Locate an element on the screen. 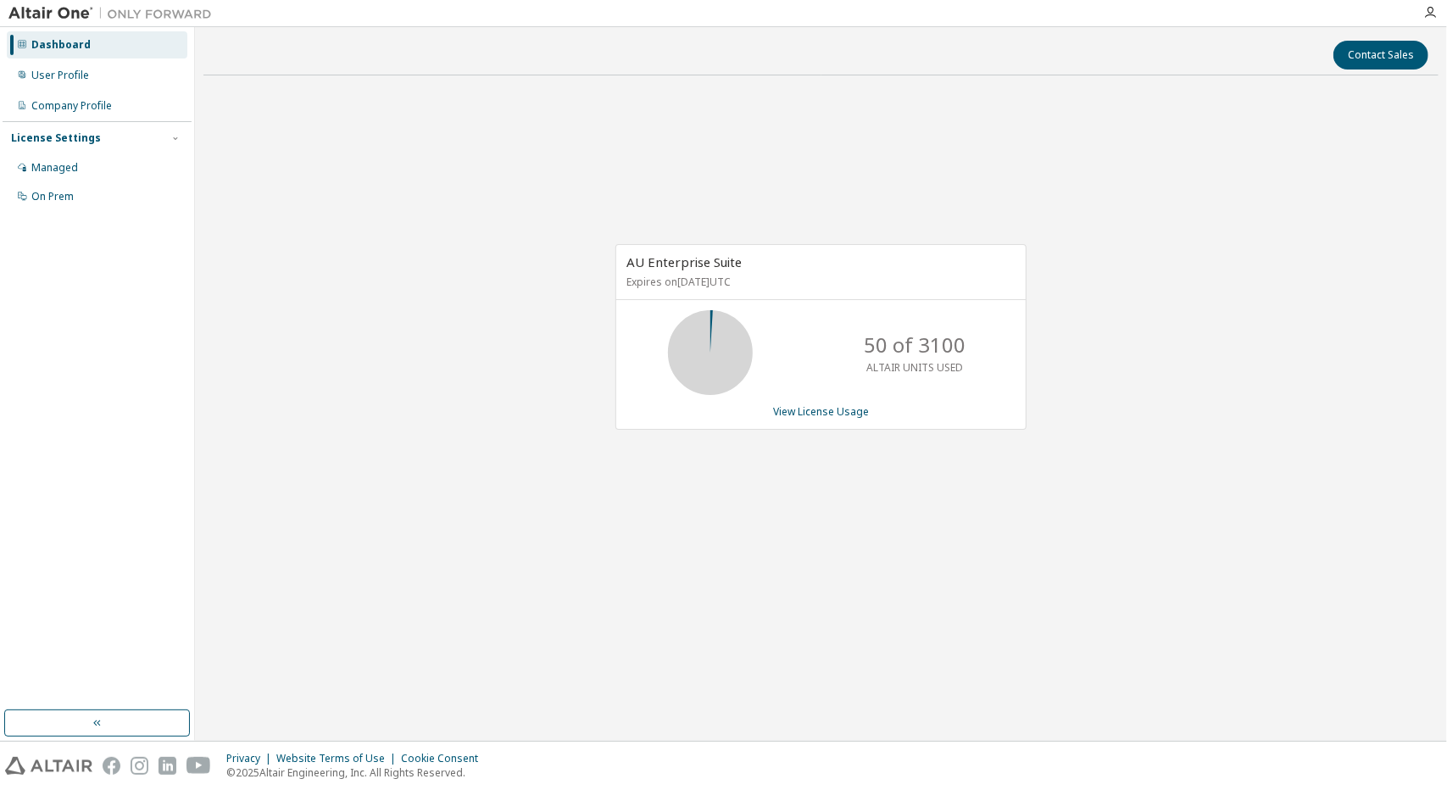 This screenshot has height=790, width=1447. a: View License Usage is located at coordinates (821, 411).